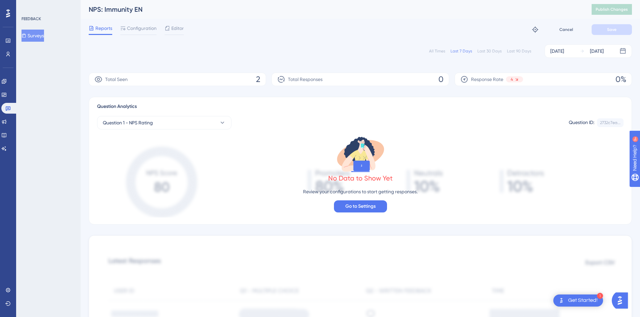 This screenshot has width=640, height=317. Describe the element at coordinates (305, 79) in the screenshot. I see `span: Total Responses` at that location.